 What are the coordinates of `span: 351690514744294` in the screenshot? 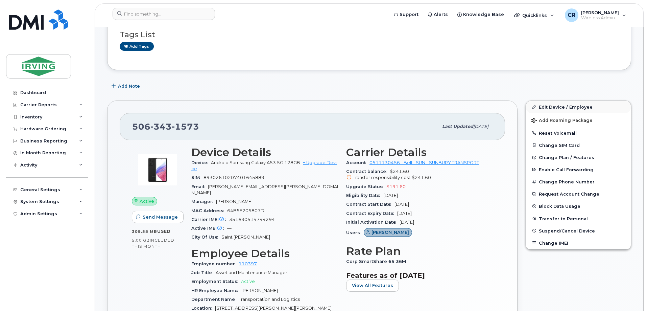 It's located at (252, 219).